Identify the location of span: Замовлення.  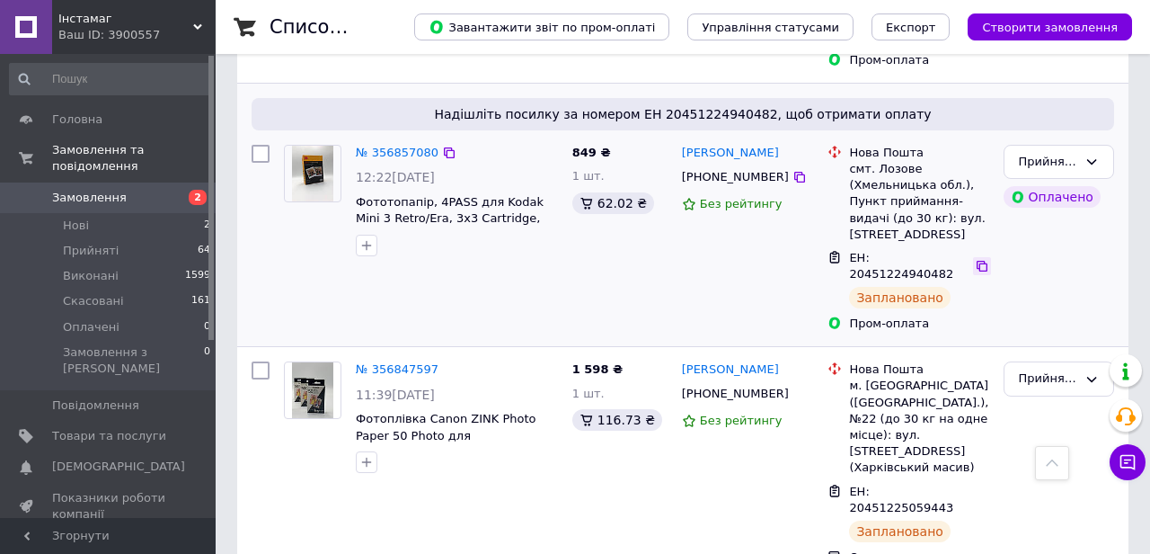
(89, 198).